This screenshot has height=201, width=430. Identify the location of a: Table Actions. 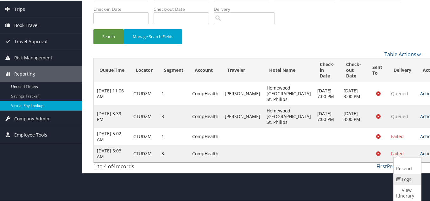
(403, 54).